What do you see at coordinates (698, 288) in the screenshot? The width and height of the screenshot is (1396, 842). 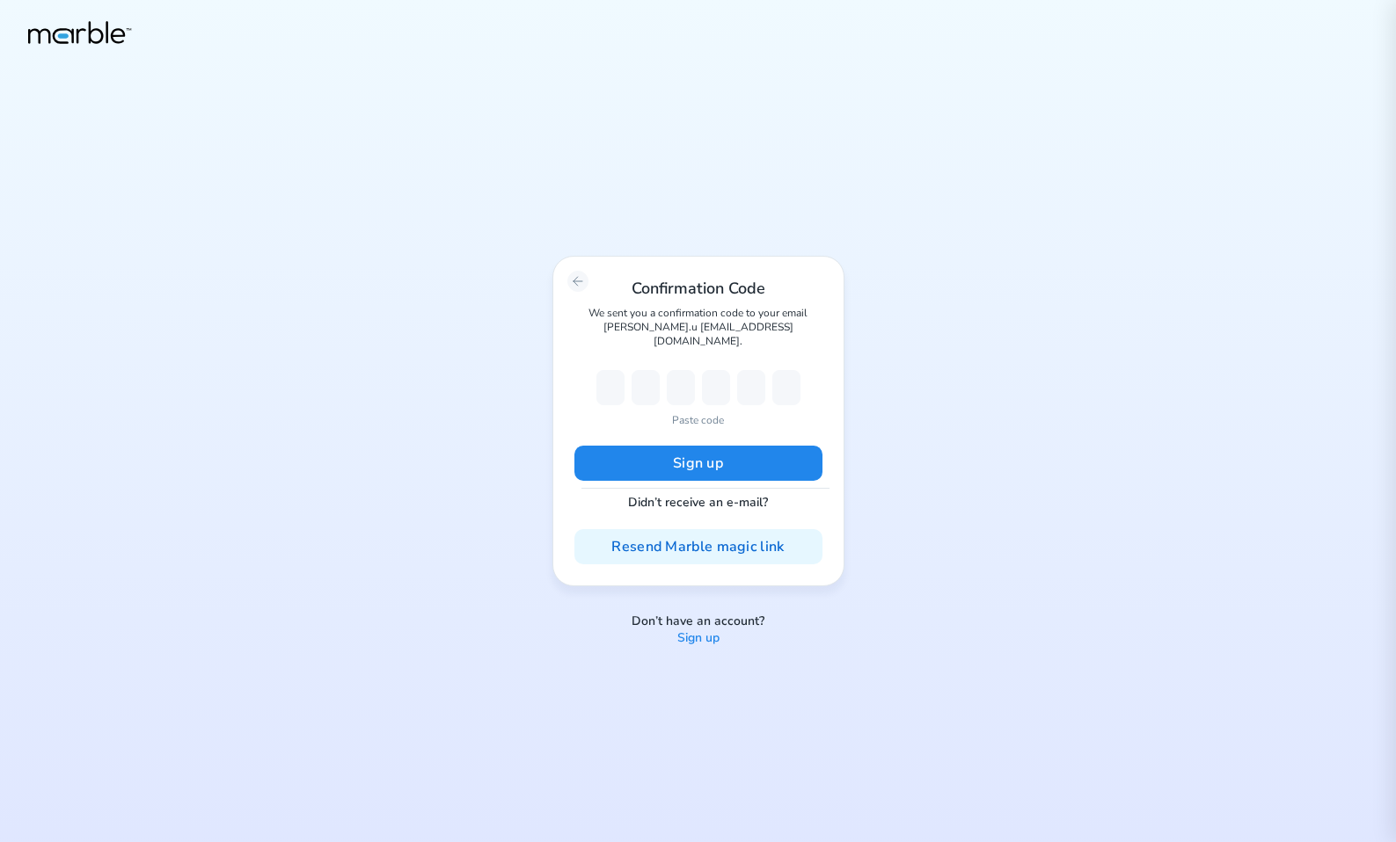 I see `h2: Confirmation Code` at bounding box center [698, 288].